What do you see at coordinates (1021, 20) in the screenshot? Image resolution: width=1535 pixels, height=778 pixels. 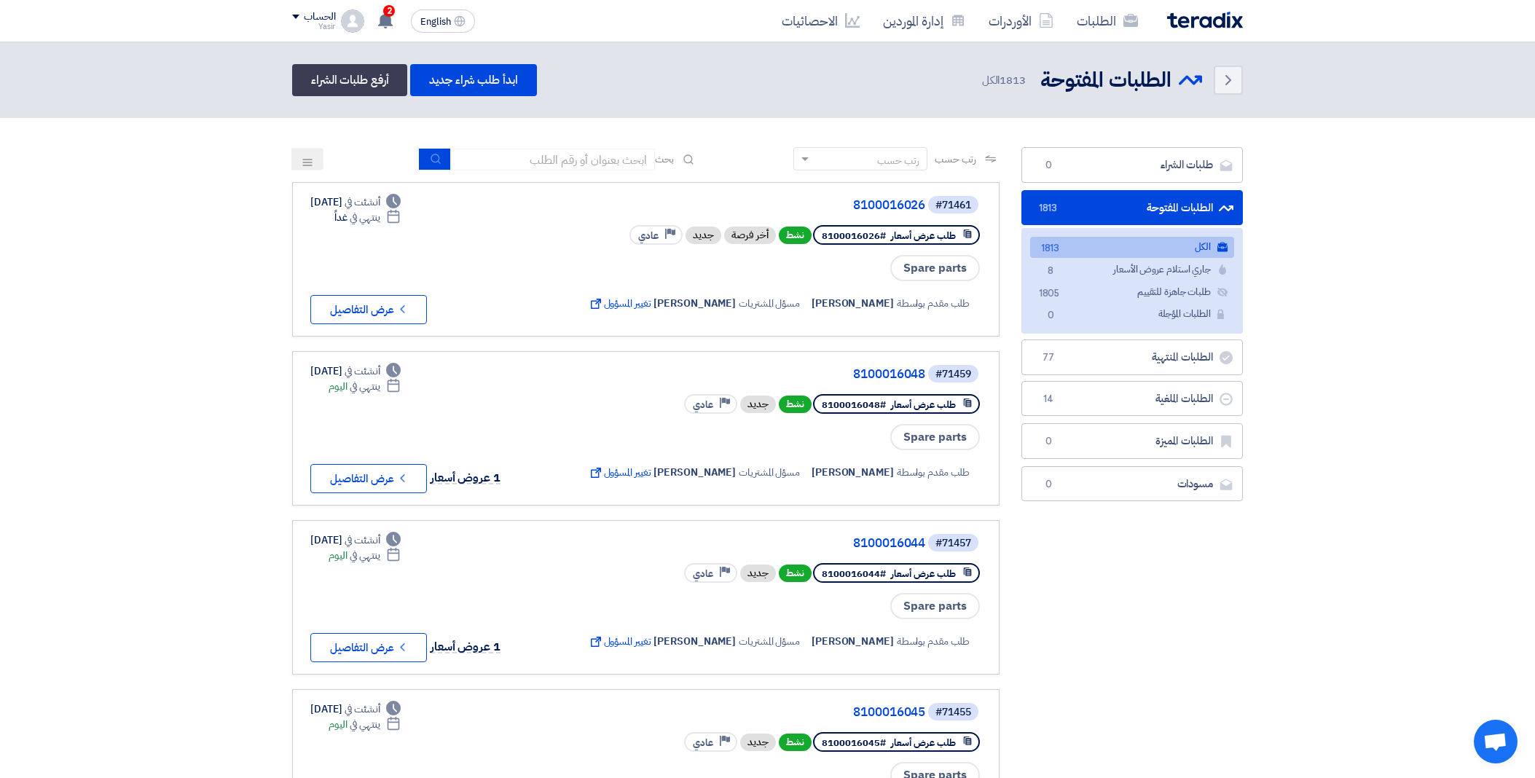 I see `a: الأوردرات` at bounding box center [1021, 20].